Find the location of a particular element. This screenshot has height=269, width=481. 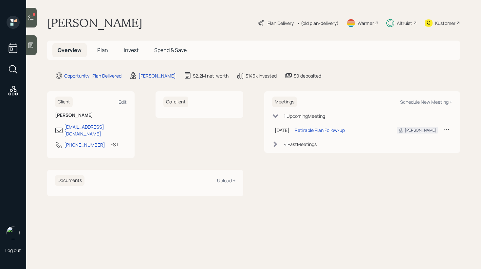

div: EST is located at coordinates (114, 144).